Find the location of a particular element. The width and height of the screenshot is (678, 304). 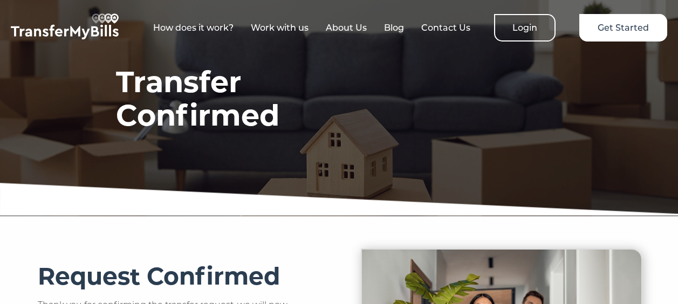

a: About Us is located at coordinates (346, 28).